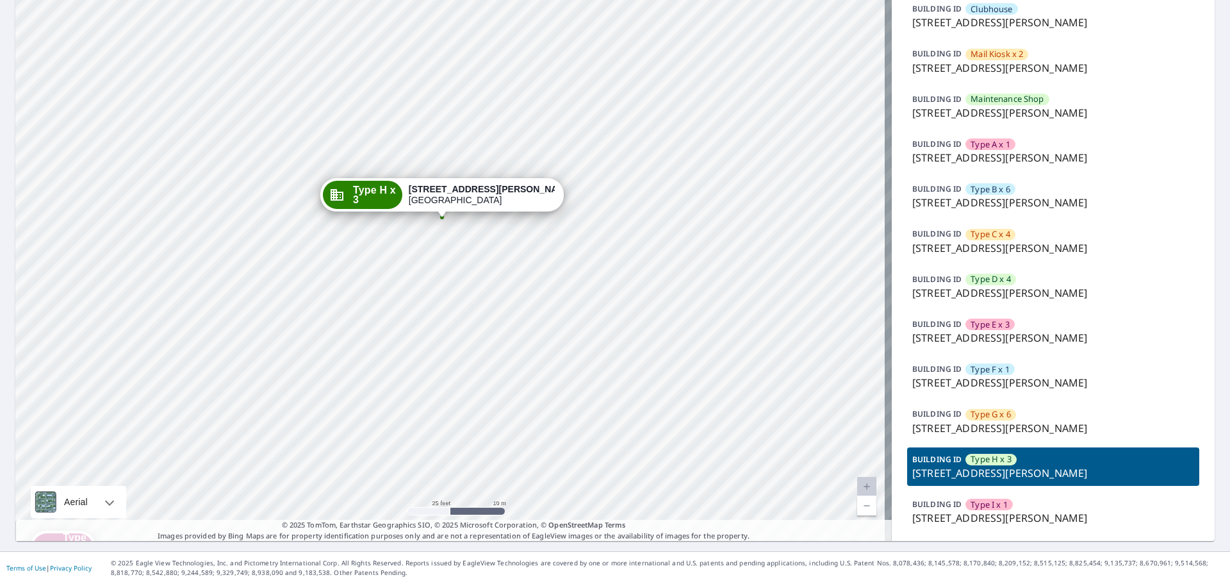 Image resolution: width=1230 pixels, height=584 pixels. I want to click on a: Privacy Policy, so click(70, 568).